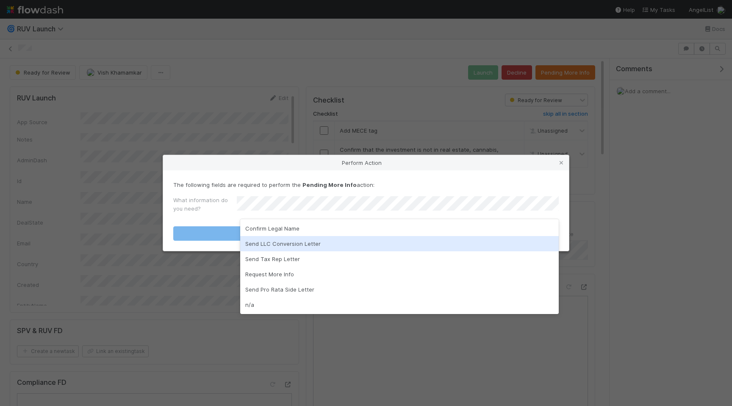 The image size is (732, 406). What do you see at coordinates (366, 163) in the screenshot?
I see `div: Perform Action` at bounding box center [366, 163].